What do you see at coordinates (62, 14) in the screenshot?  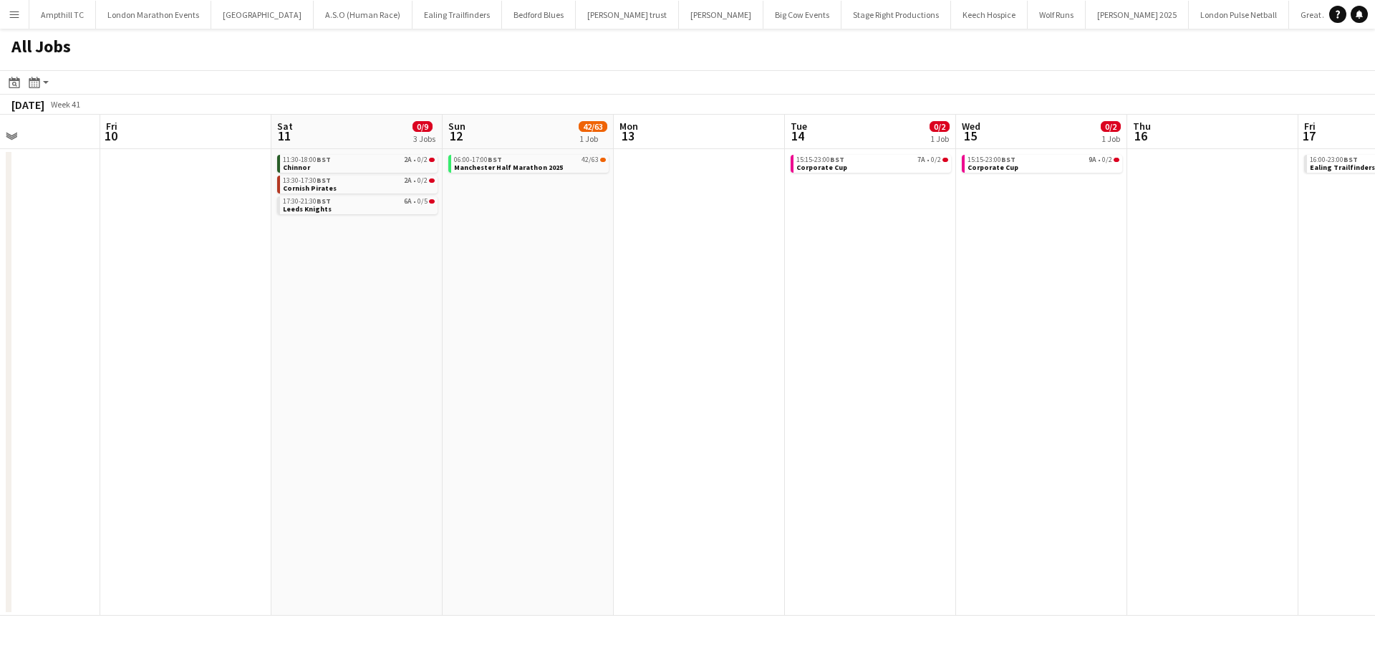 I see `button: Ampthill TC` at bounding box center [62, 14].